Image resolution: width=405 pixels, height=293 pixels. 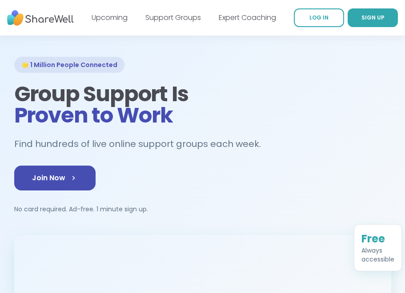 What do you see at coordinates (319, 18) in the screenshot?
I see `a: LOG IN` at bounding box center [319, 18].